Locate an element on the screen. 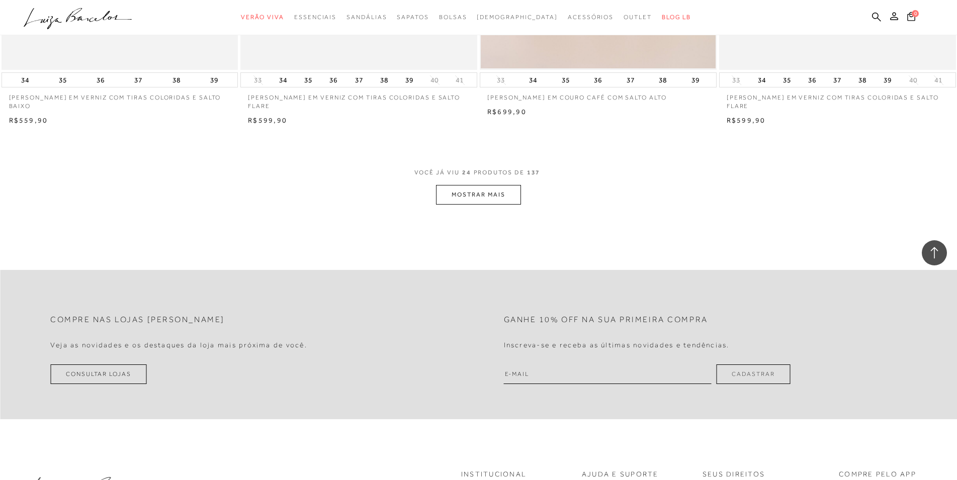  span: 0 is located at coordinates (915, 14).